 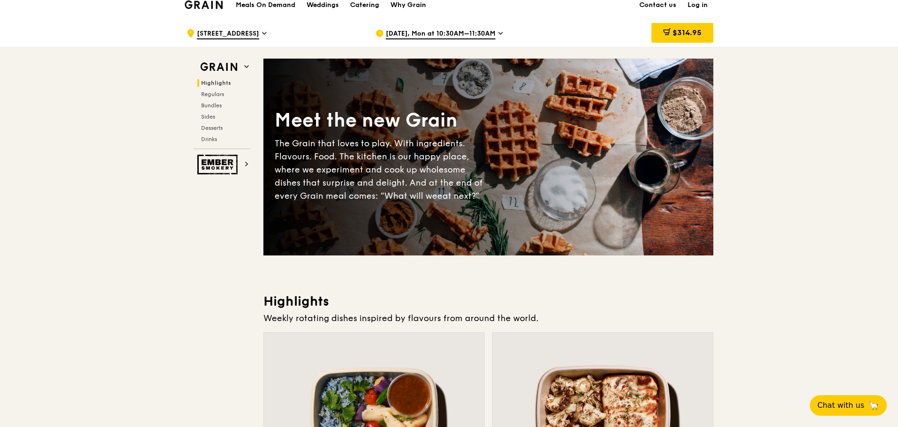 What do you see at coordinates (209, 139) in the screenshot?
I see `span: Drinks` at bounding box center [209, 139].